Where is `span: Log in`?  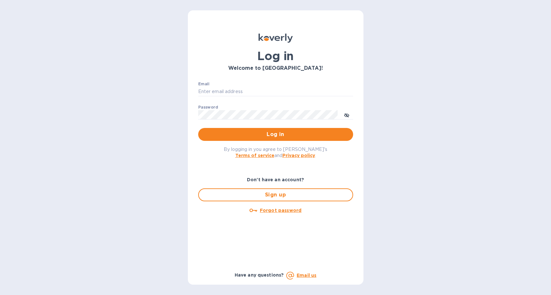 span: Log in is located at coordinates (276, 134).